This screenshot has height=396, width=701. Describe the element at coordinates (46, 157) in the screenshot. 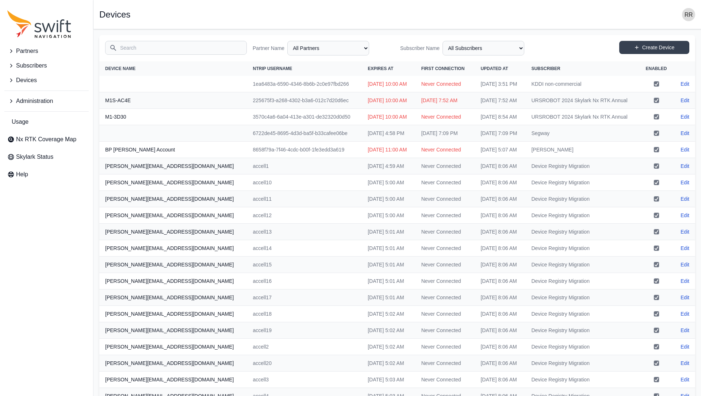

I see `a: Skylark Status` at that location.